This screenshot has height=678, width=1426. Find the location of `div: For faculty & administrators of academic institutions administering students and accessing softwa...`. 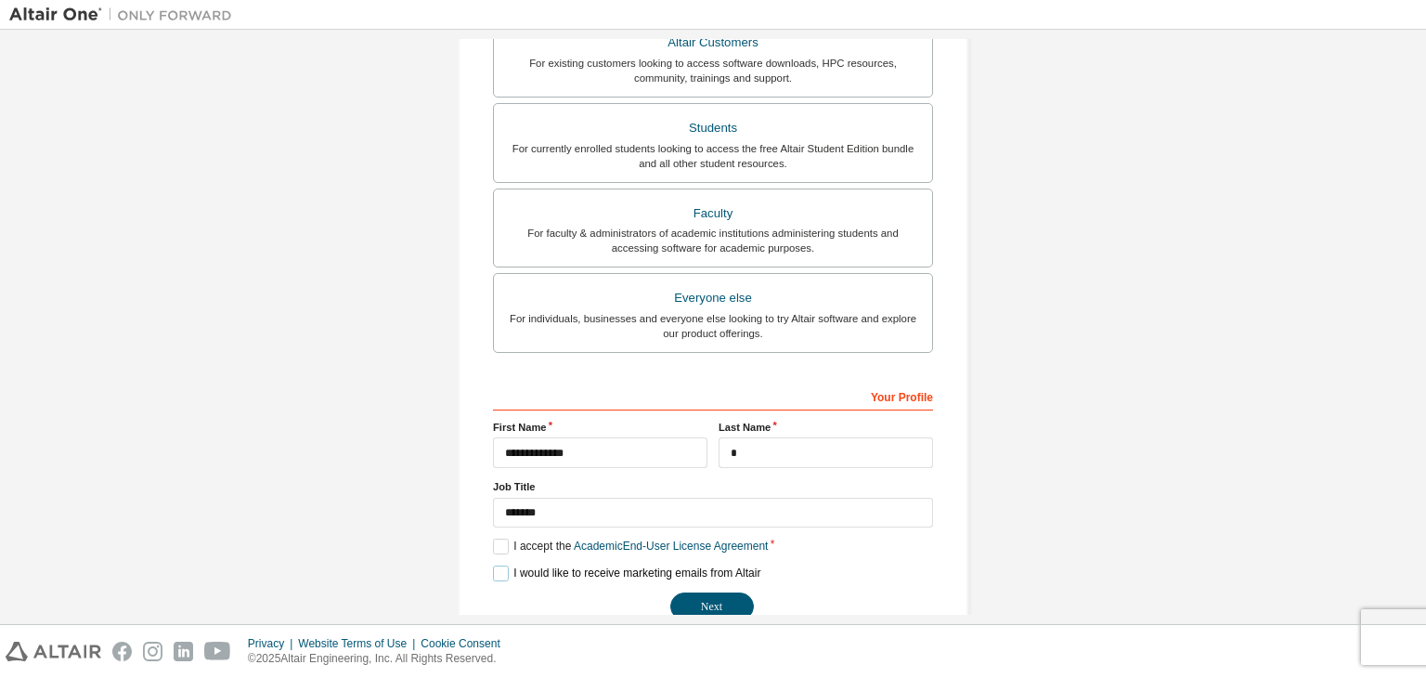

div: For faculty & administrators of academic institutions administering students and accessing softwa... is located at coordinates (713, 241).